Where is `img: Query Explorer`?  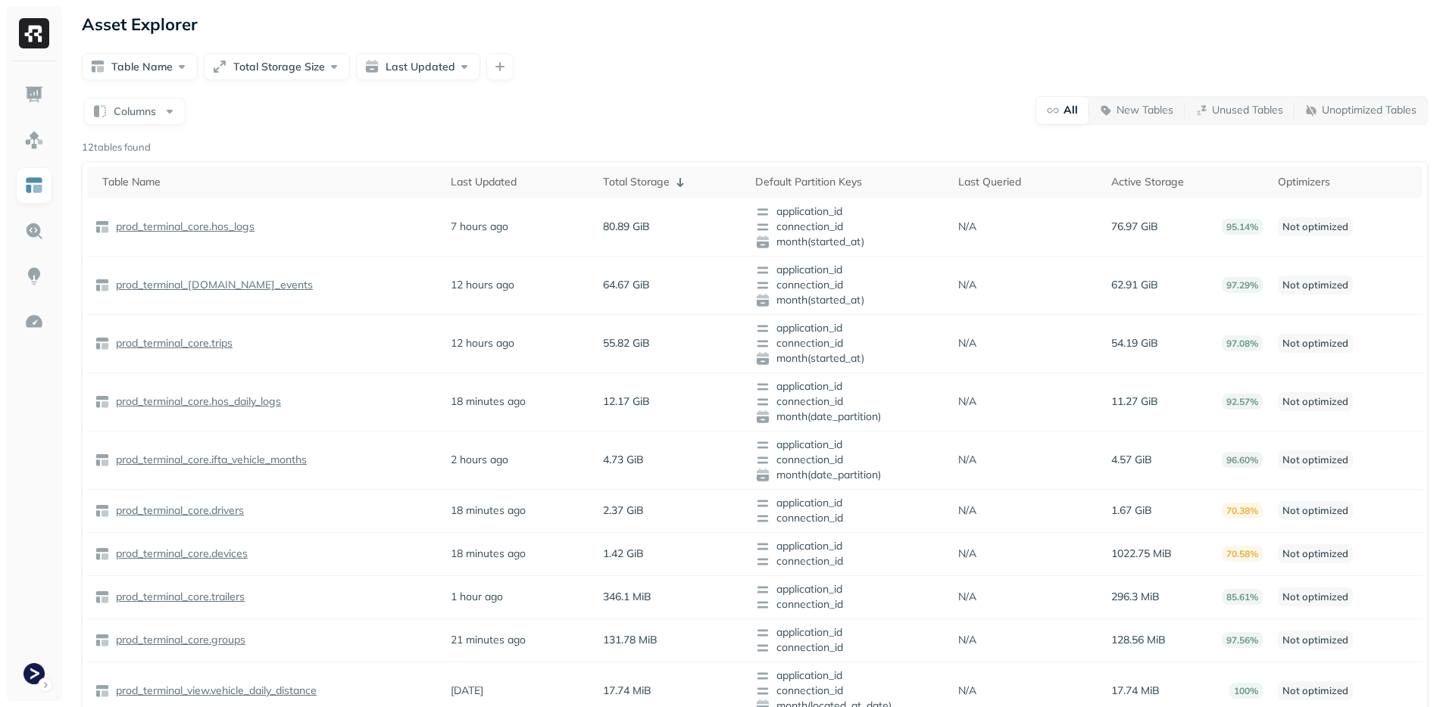
img: Query Explorer is located at coordinates (34, 231).